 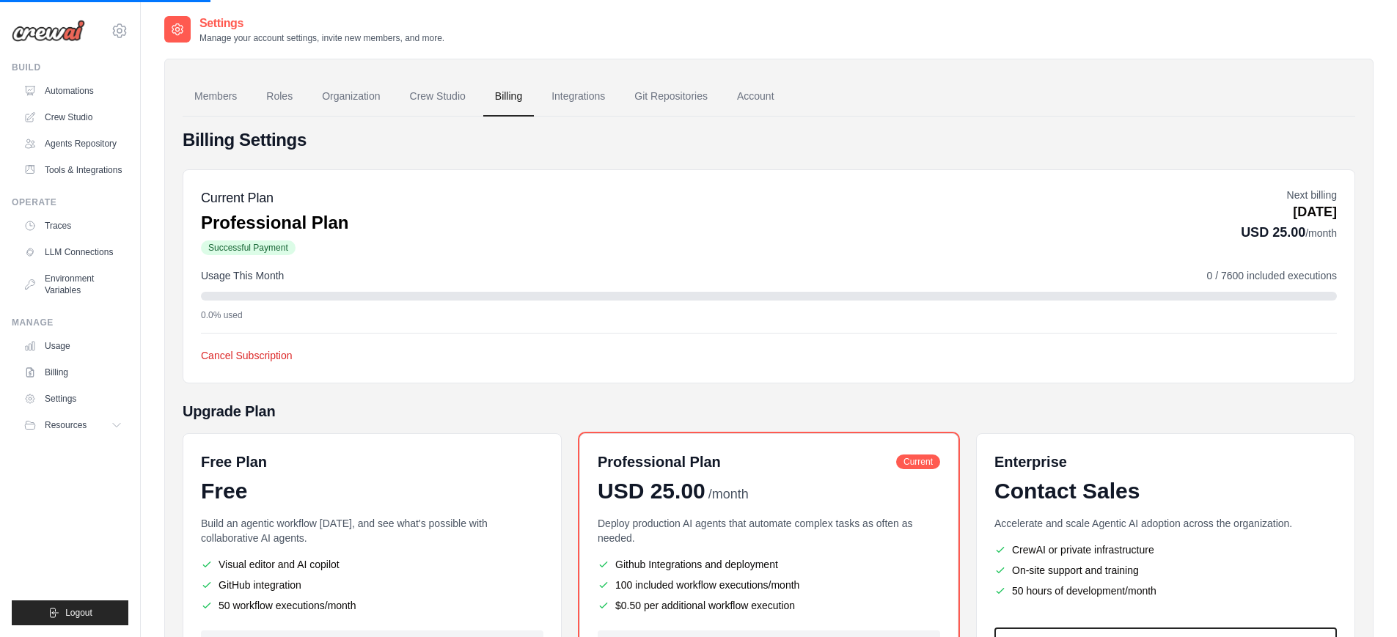 What do you see at coordinates (48, 31) in the screenshot?
I see `img: Logo` at bounding box center [48, 31].